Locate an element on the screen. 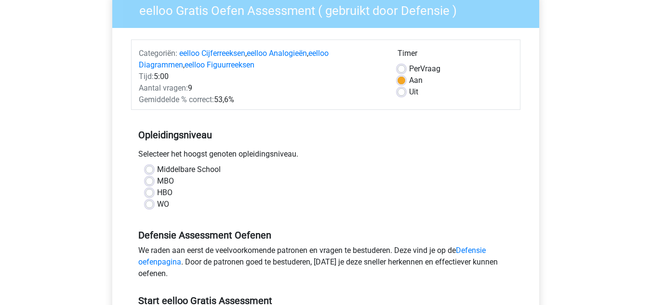 The image size is (651, 305). h5: Opleidingsniveau is located at coordinates (326, 135).